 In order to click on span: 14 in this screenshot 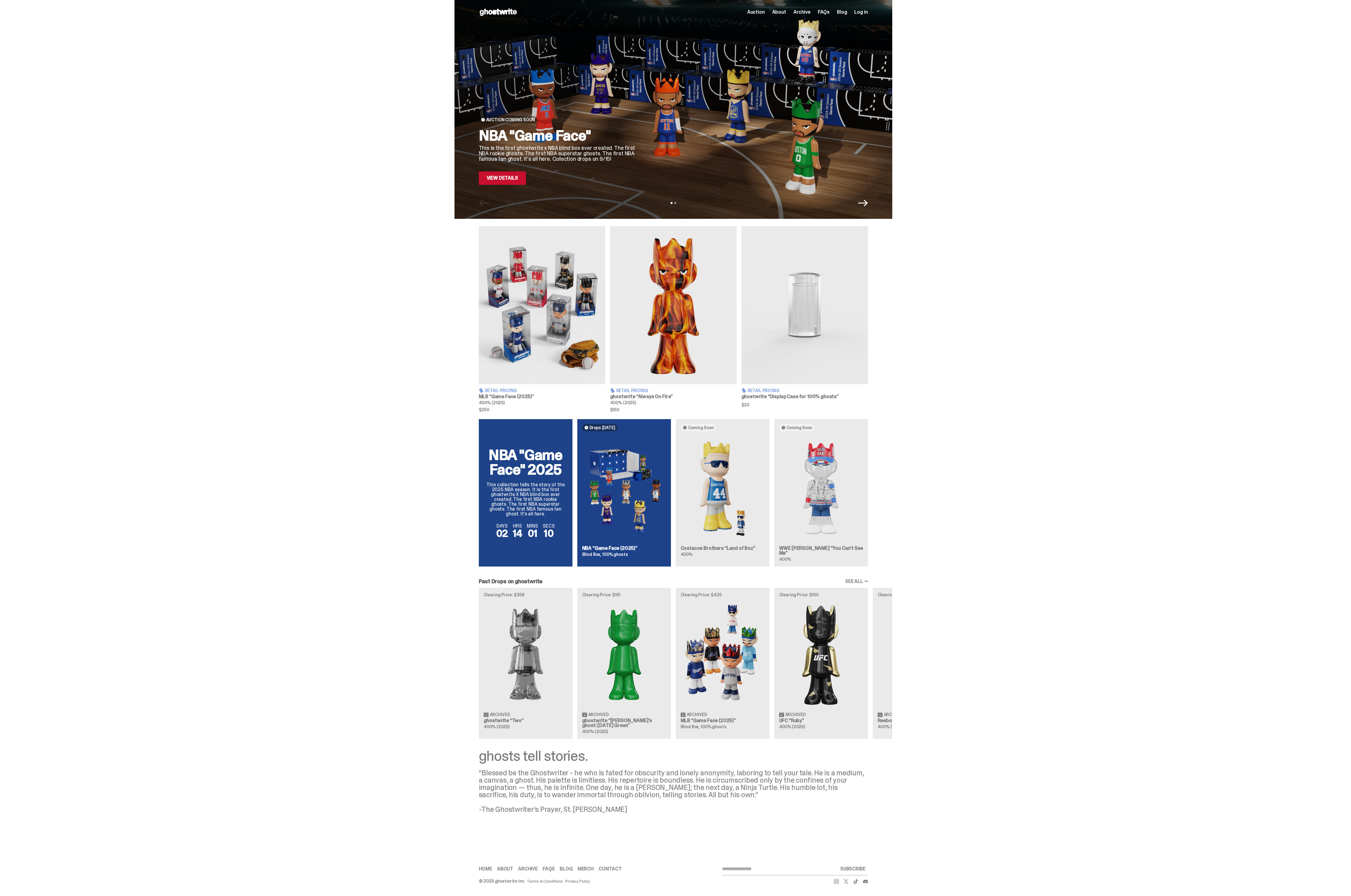, I will do `click(517, 534)`.